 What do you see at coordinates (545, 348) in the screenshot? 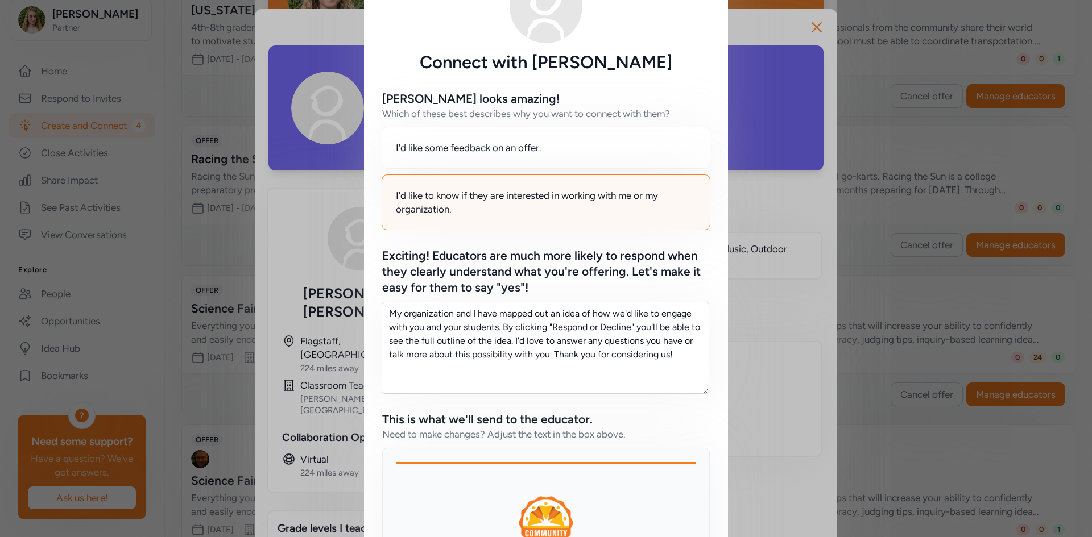
I see `textarea: My organization and I have mapped out an idea of how we'd like to engage with you and your studen...` at bounding box center [545, 348].